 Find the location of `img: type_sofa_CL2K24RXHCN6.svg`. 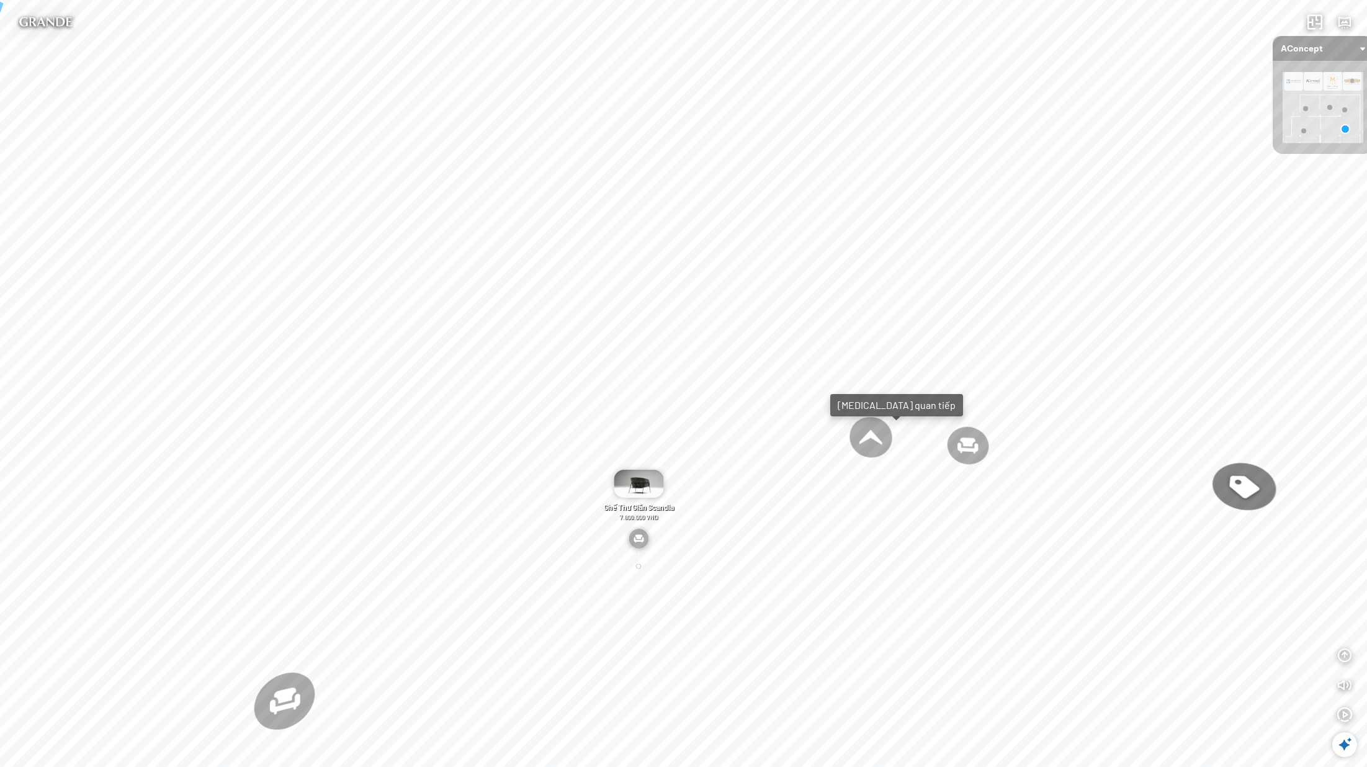

img: type_sofa_CL2K24RXHCN6.svg is located at coordinates (639, 539).